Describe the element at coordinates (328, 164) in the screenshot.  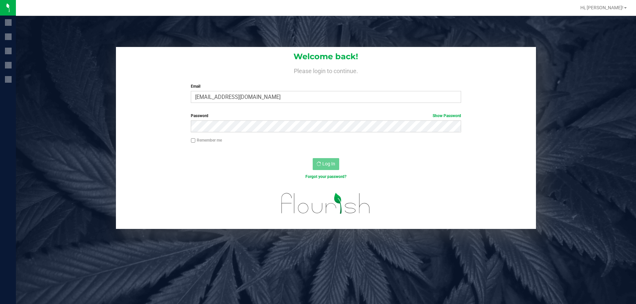
I see `span: Log In` at that location.